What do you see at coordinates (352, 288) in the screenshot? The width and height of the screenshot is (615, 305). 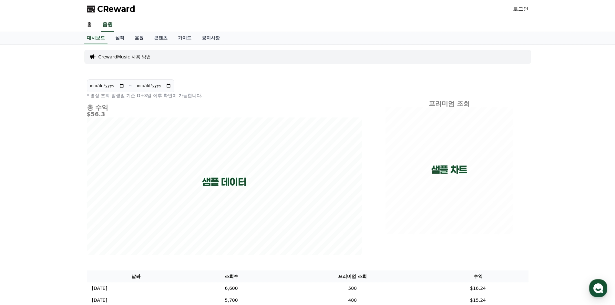 I see `td: 500` at bounding box center [352, 288].